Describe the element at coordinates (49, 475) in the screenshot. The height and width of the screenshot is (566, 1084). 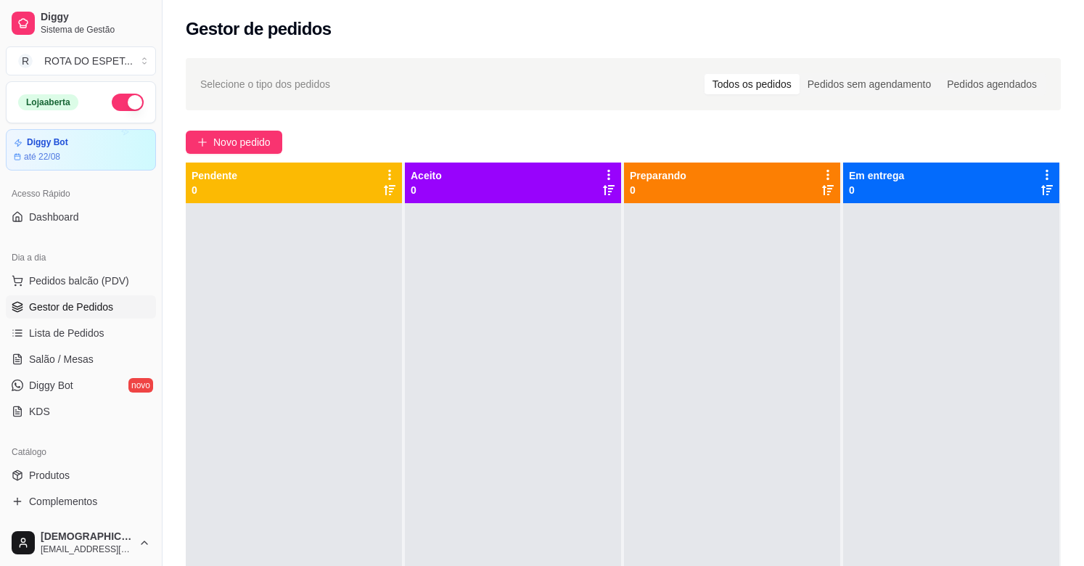
I see `span: Produtos` at that location.